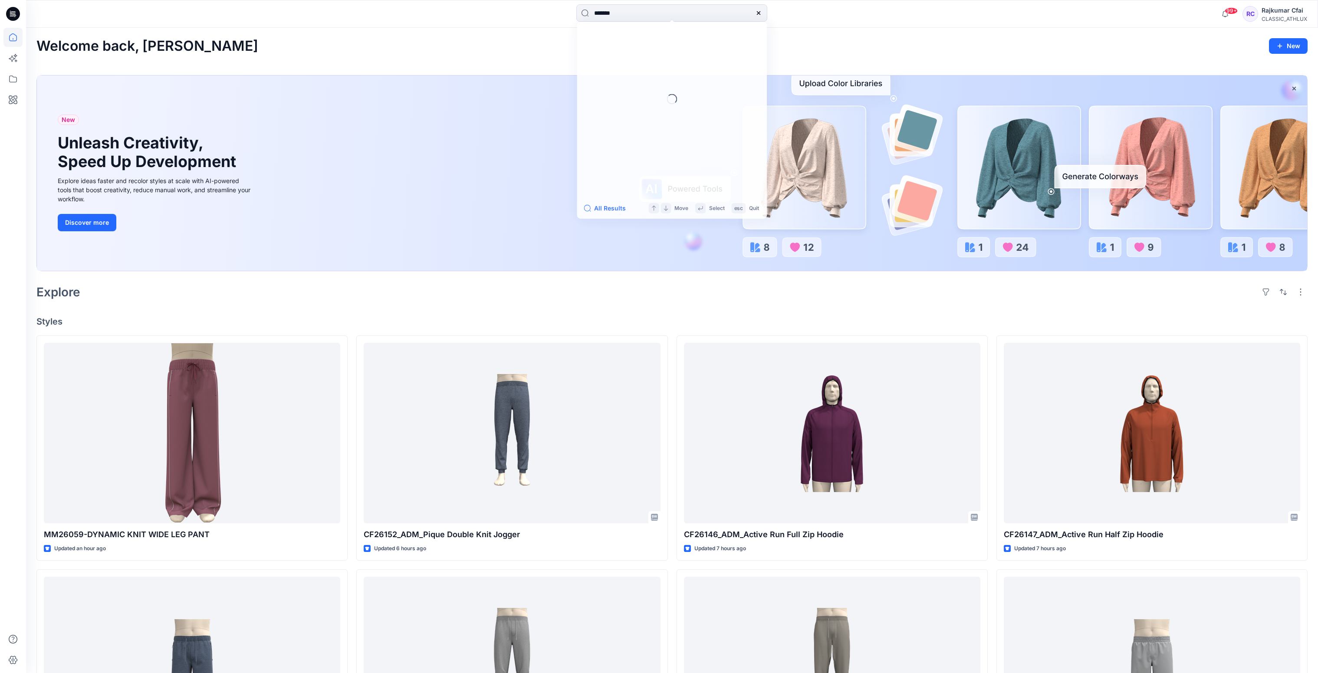 Image resolution: width=1318 pixels, height=673 pixels. What do you see at coordinates (149, 152) in the screenshot?
I see `h1: Unleash Creativity, Speed Up Development` at bounding box center [149, 152].